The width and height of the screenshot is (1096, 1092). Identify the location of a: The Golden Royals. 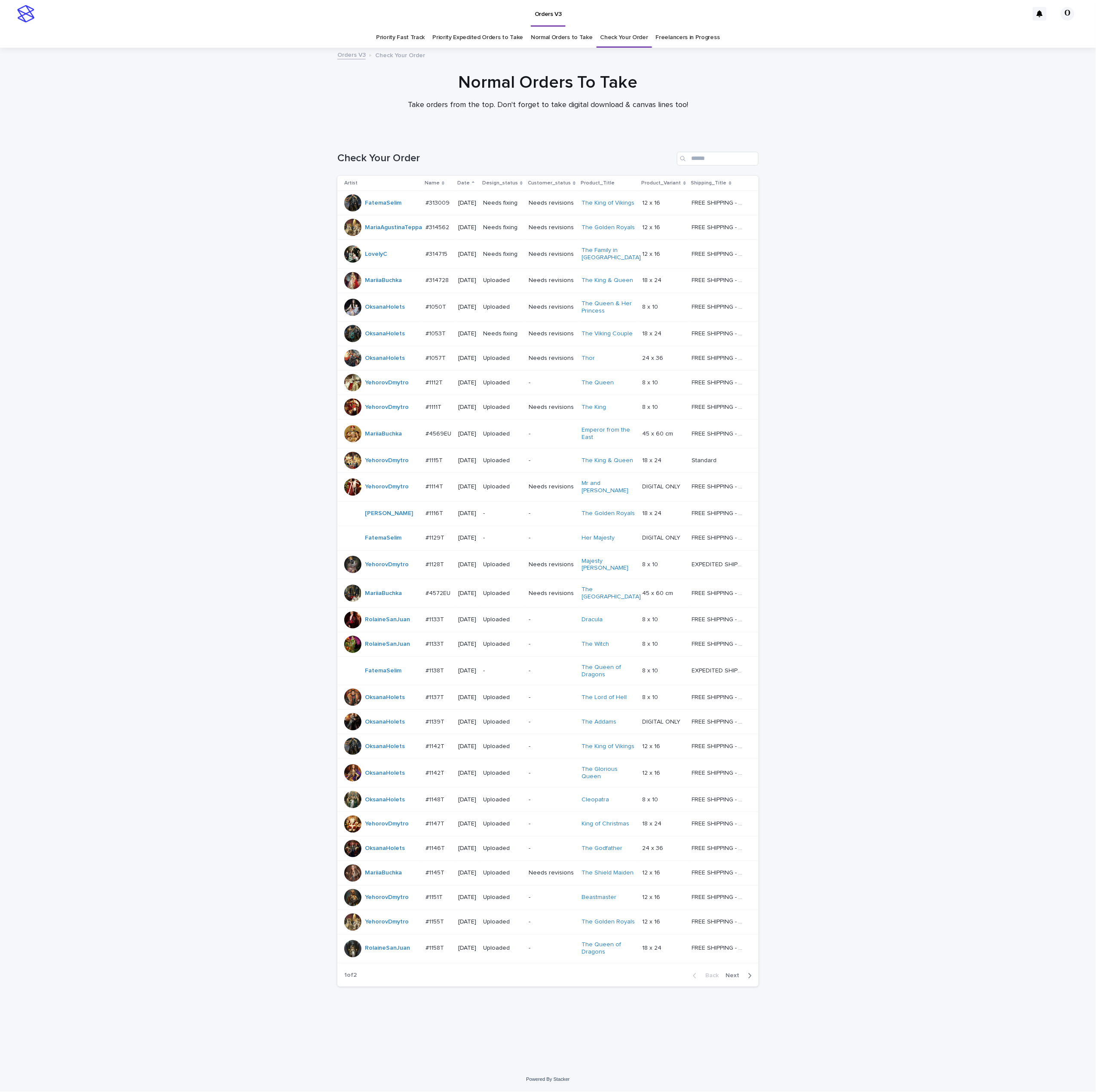
(609, 228).